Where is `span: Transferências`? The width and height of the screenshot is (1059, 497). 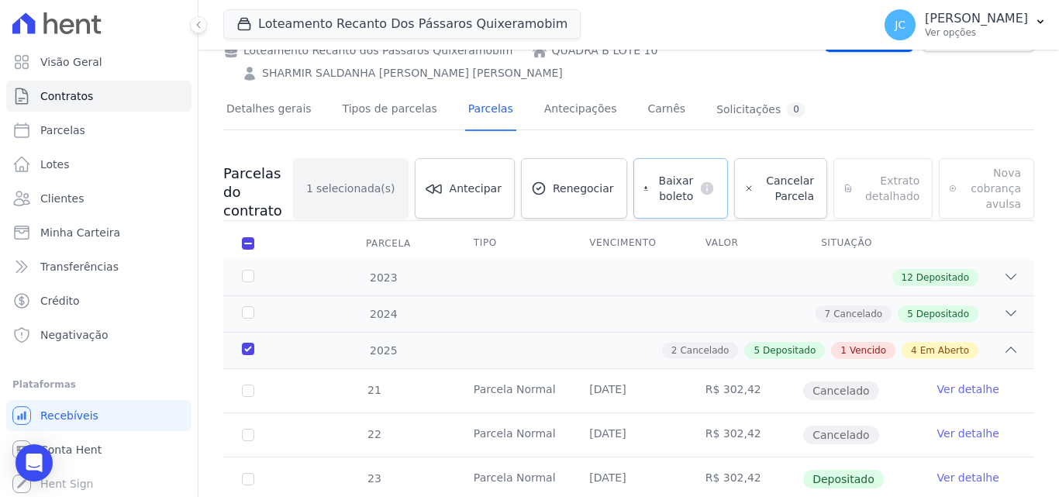
span: Transferências is located at coordinates (79, 267).